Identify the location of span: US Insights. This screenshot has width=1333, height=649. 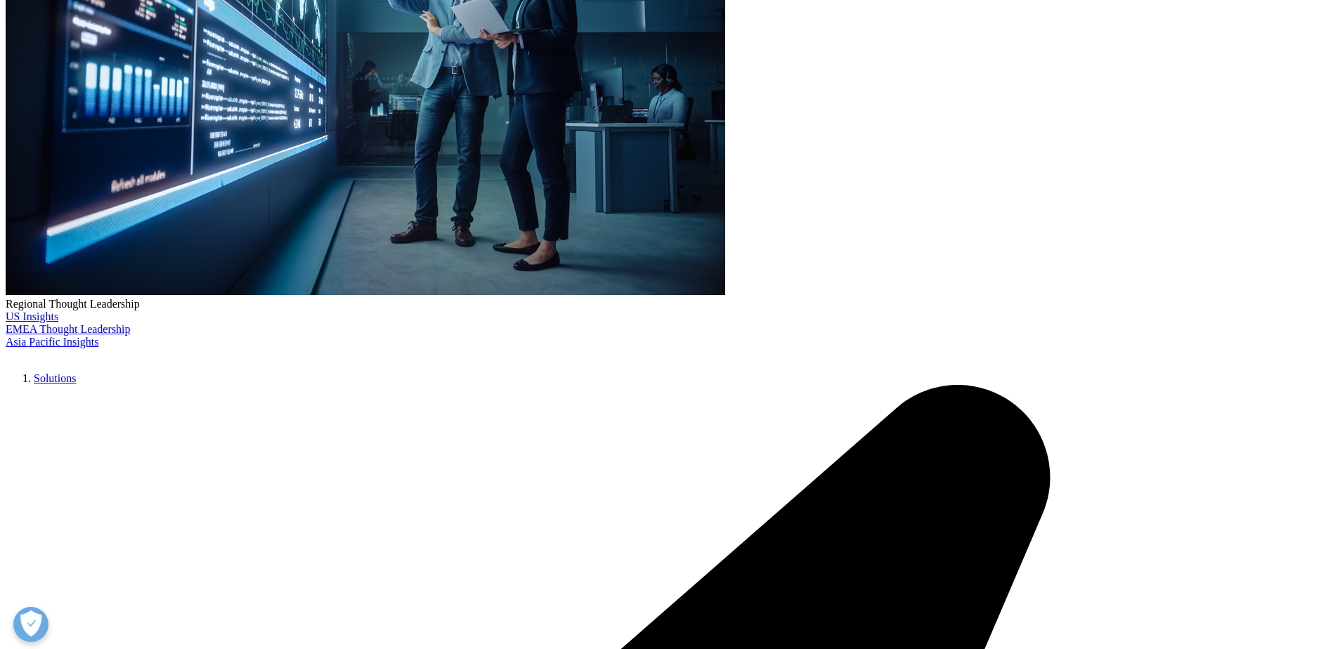
(32, 316).